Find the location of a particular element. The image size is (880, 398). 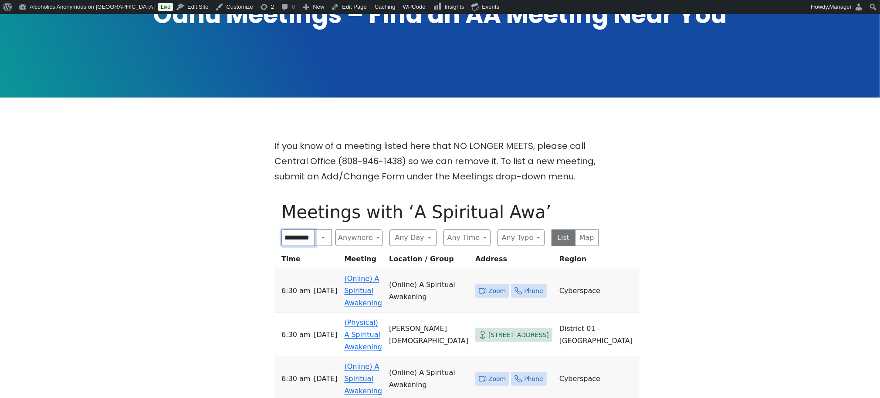

button: Any Type is located at coordinates (521, 238).